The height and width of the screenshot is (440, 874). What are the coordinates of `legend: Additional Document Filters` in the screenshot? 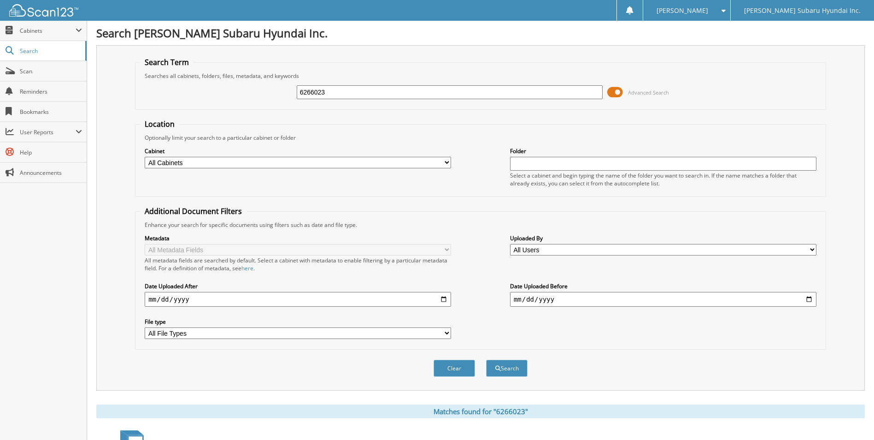 It's located at (193, 211).